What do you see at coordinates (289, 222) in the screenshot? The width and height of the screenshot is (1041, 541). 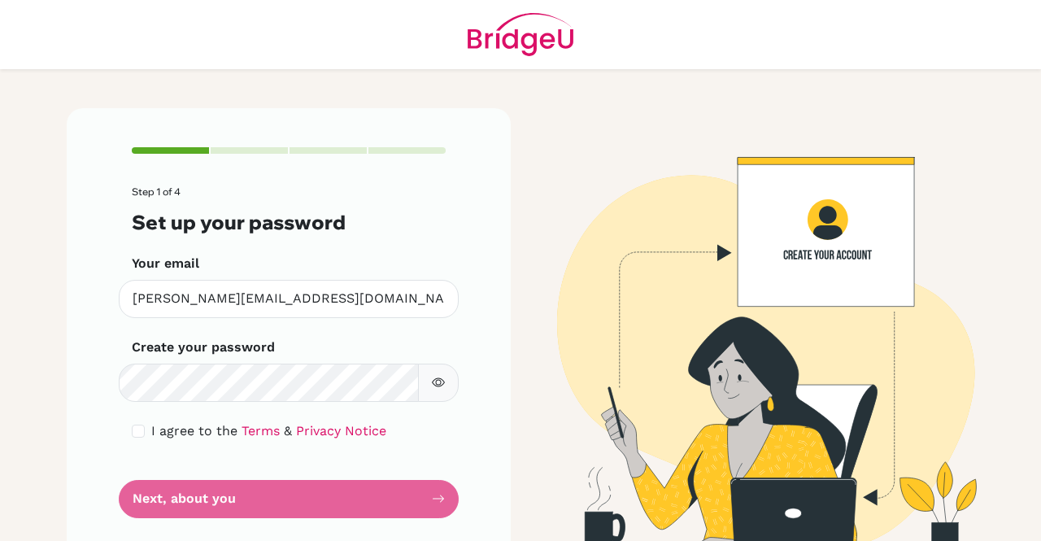 I see `h3: Set up your password` at bounding box center [289, 222].